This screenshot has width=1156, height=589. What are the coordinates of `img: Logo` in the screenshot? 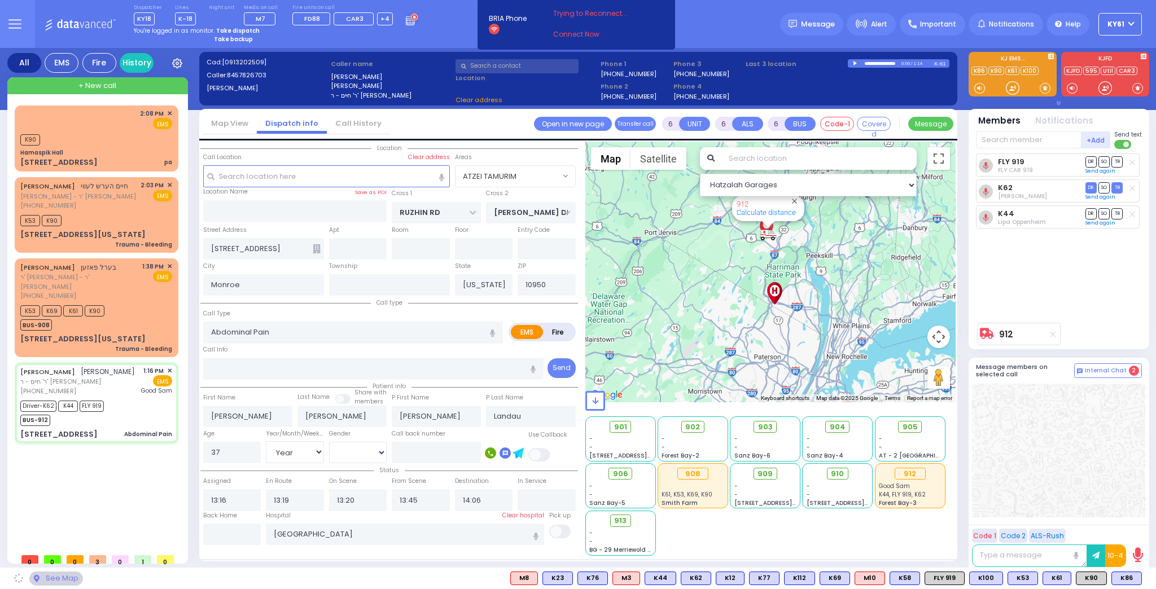 It's located at (82, 24).